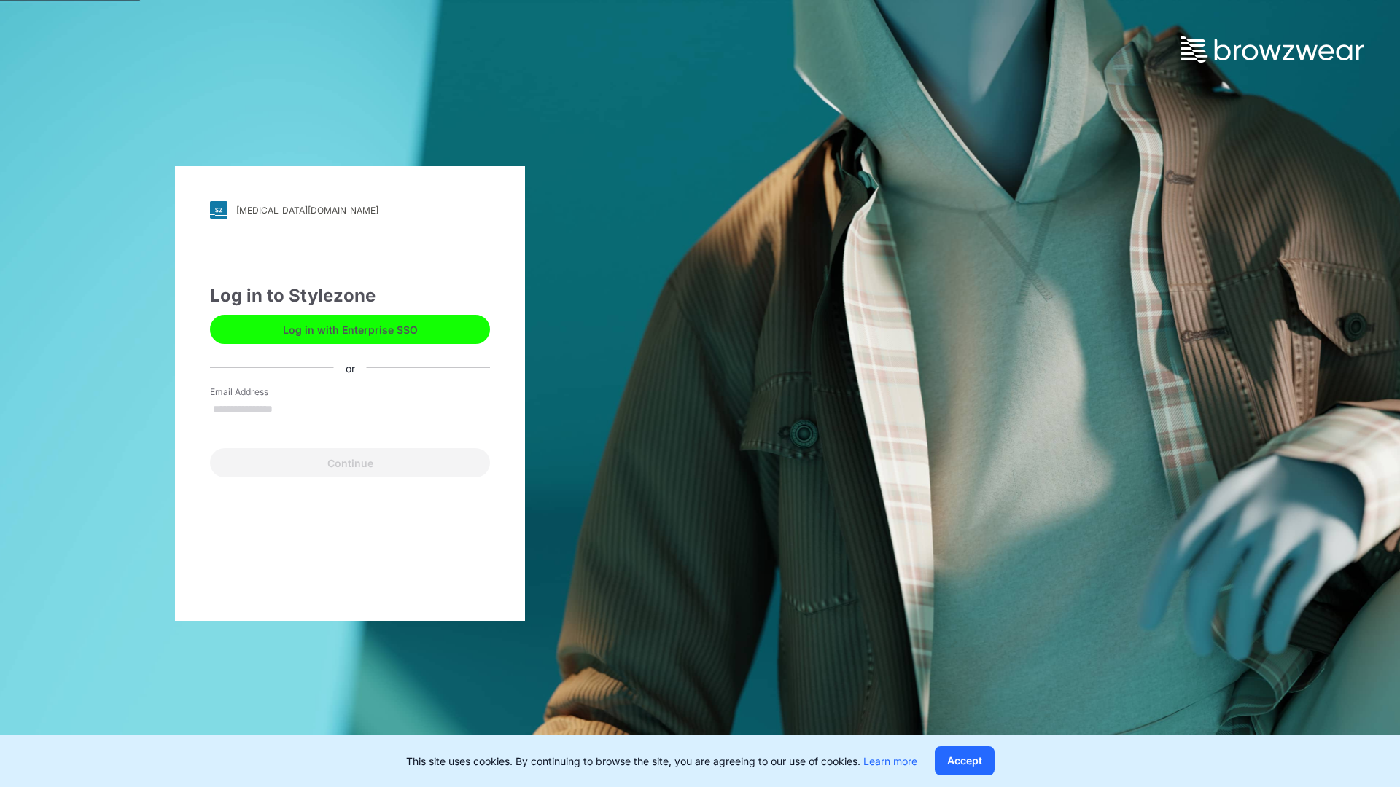 The height and width of the screenshot is (787, 1400). Describe the element at coordinates (964, 761) in the screenshot. I see `button: Accept` at that location.